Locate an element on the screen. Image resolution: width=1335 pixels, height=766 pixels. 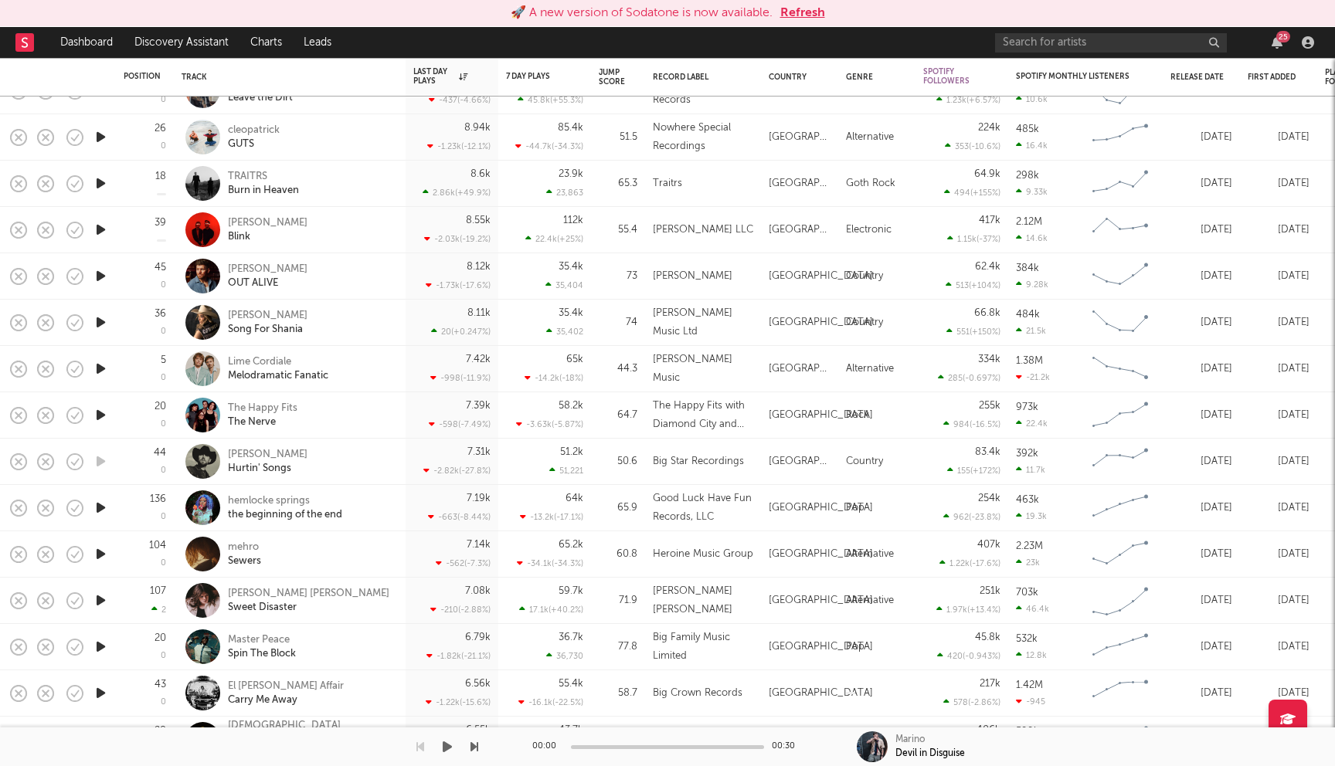
a: Charts is located at coordinates (266, 42).